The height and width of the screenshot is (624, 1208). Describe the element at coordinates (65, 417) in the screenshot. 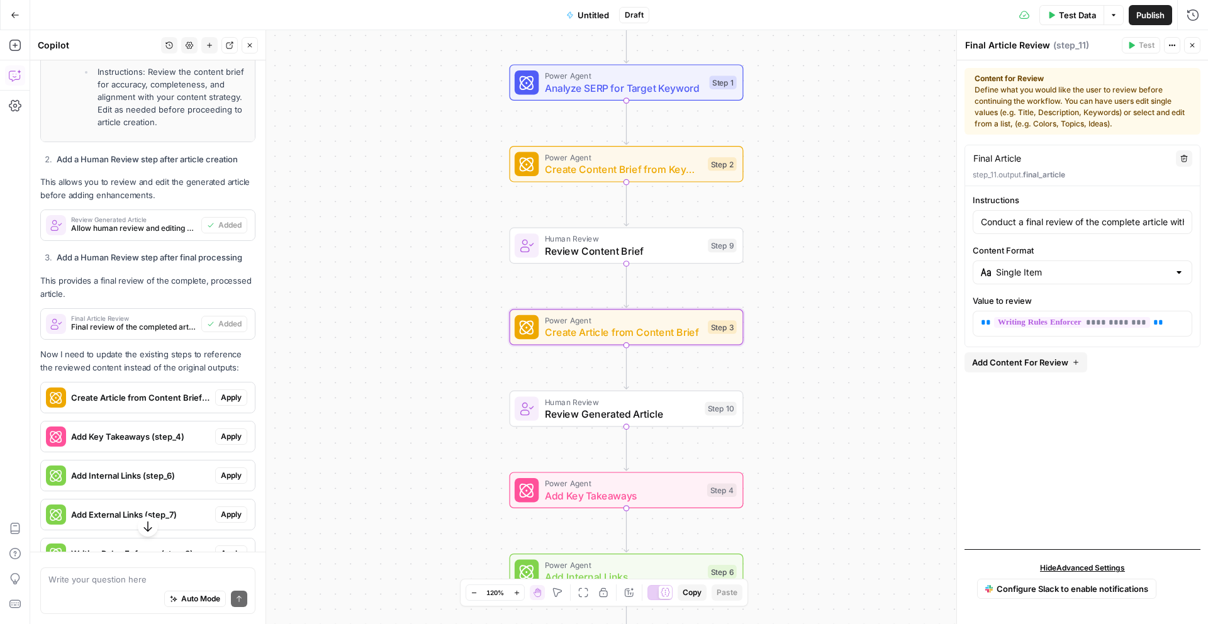

I see `button: Gif picker` at that location.